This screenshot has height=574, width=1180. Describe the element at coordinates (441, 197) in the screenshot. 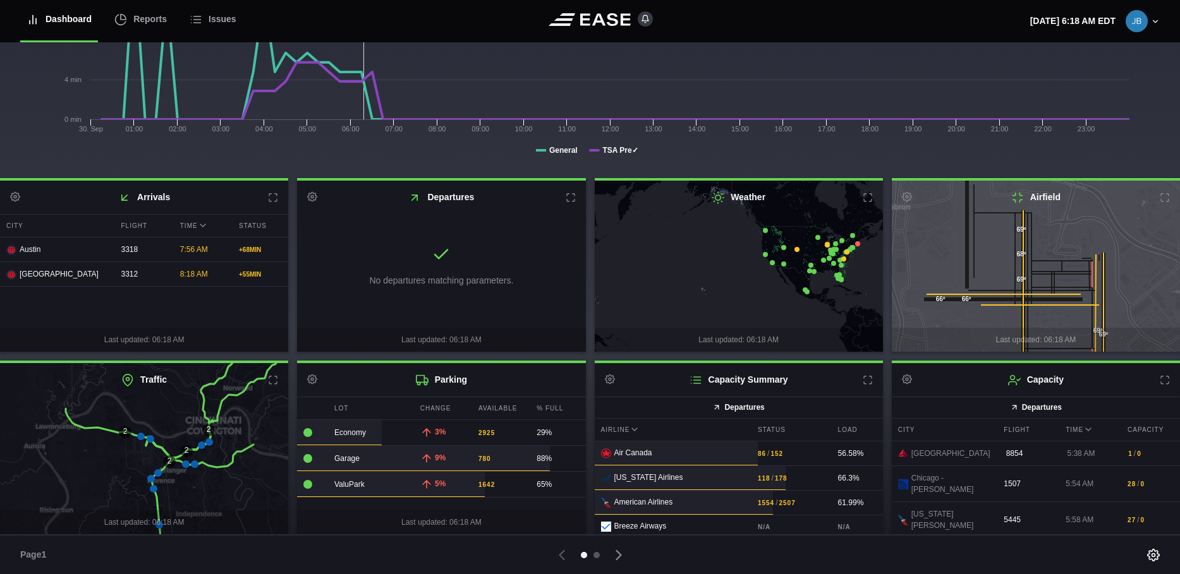

I see `h2: Departures` at that location.